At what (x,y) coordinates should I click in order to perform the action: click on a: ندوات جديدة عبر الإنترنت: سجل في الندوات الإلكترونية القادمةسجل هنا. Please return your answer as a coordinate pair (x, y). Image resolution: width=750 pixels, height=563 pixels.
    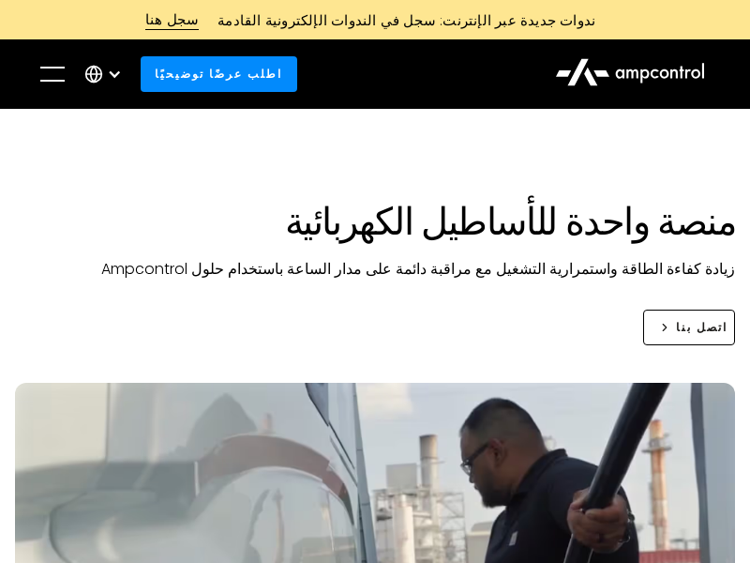
    Looking at the image, I should click on (375, 20).